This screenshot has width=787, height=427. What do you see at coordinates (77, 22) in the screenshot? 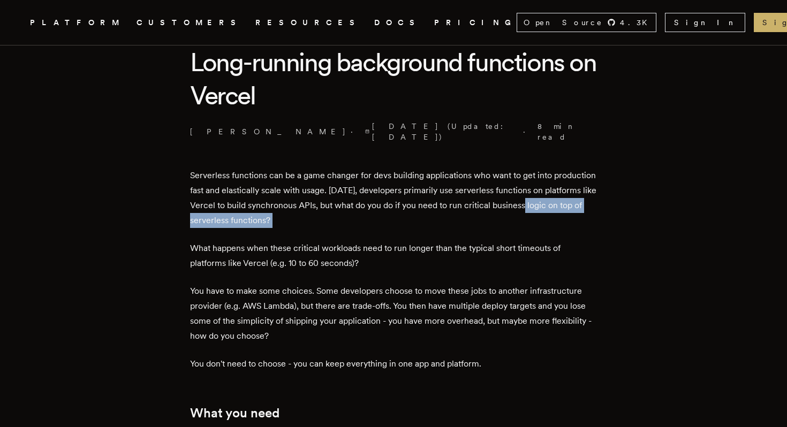
I see `button: PLATFORM` at bounding box center [77, 22].